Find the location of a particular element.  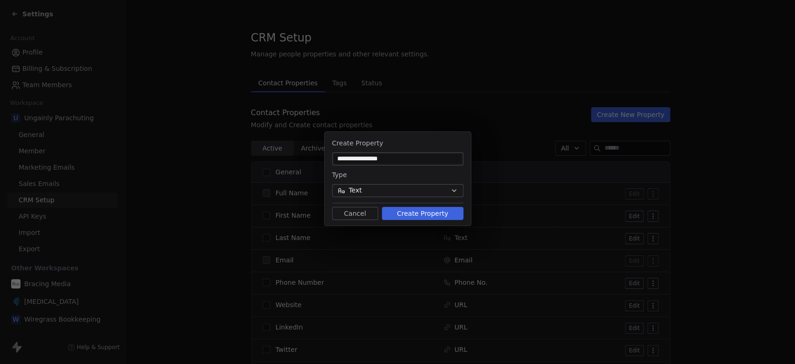

span: Type is located at coordinates (340, 175).